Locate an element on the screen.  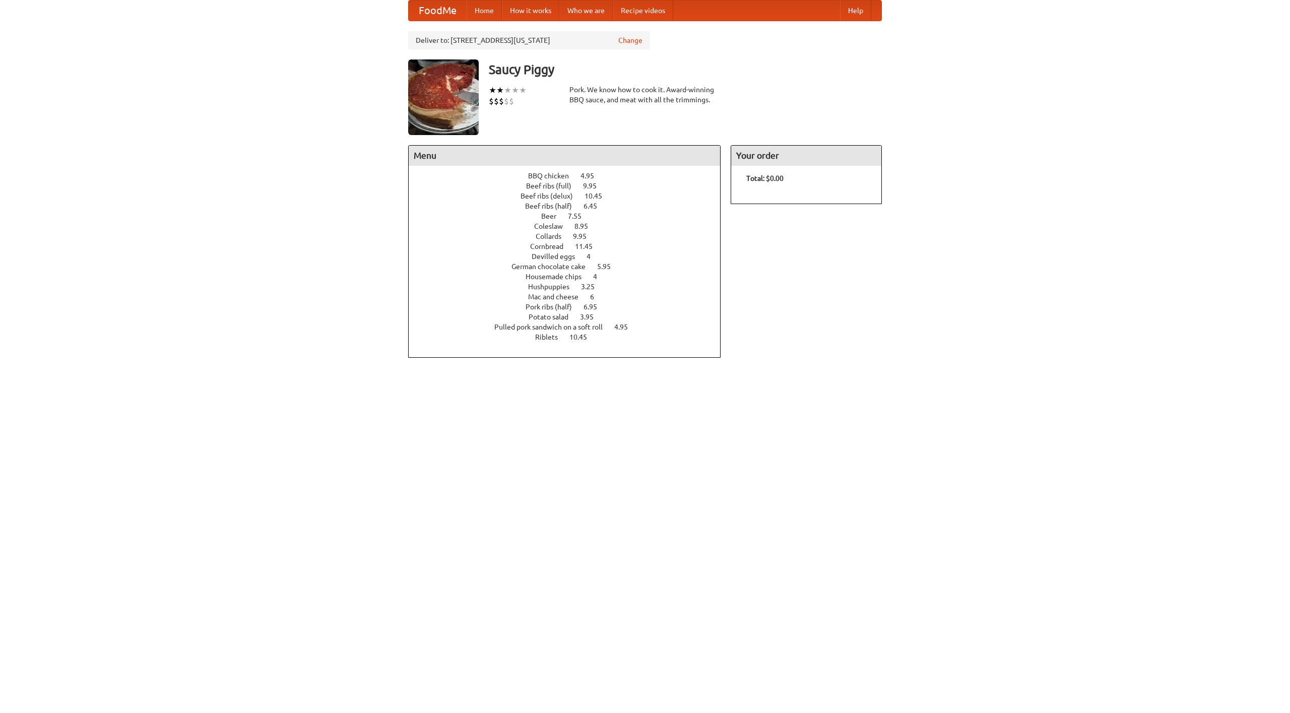
h4: Your order is located at coordinates (806, 156).